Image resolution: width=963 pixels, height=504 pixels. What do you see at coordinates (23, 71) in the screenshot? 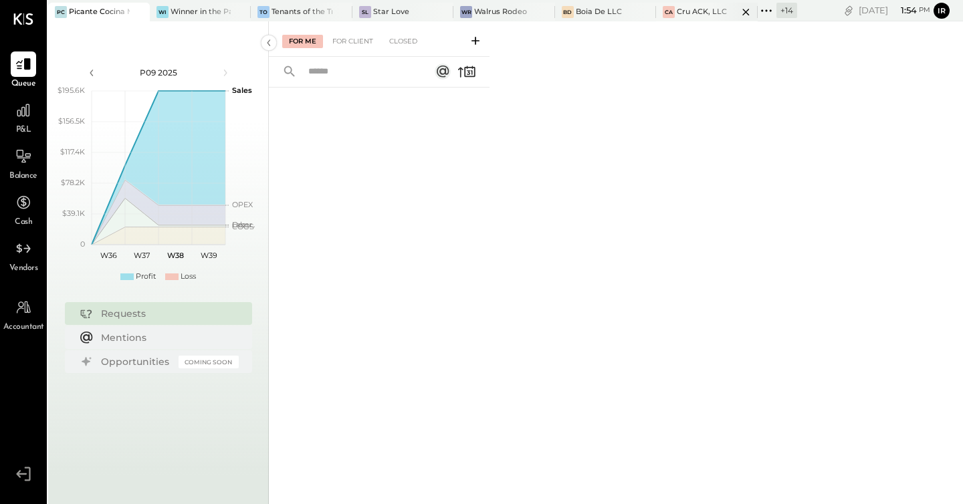
I see `a: Queue` at bounding box center [23, 71].